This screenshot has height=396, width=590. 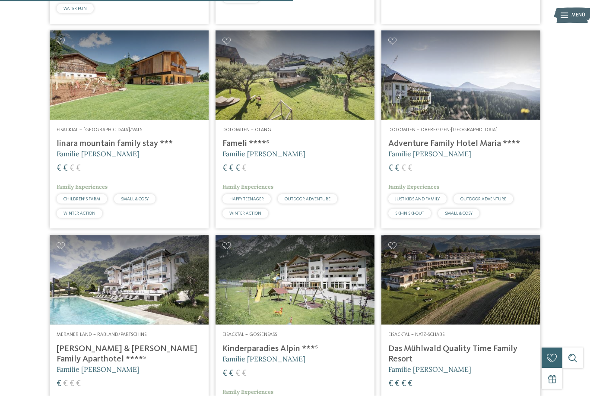 What do you see at coordinates (247, 130) in the screenshot?
I see `span: Dolomiten – Olang` at bounding box center [247, 130].